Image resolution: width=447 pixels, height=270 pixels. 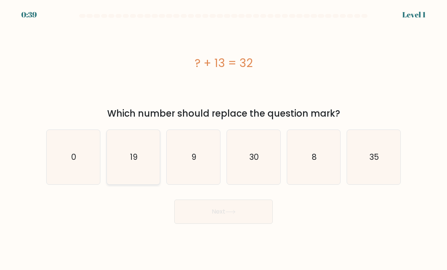 I want to click on text: 30, so click(x=254, y=157).